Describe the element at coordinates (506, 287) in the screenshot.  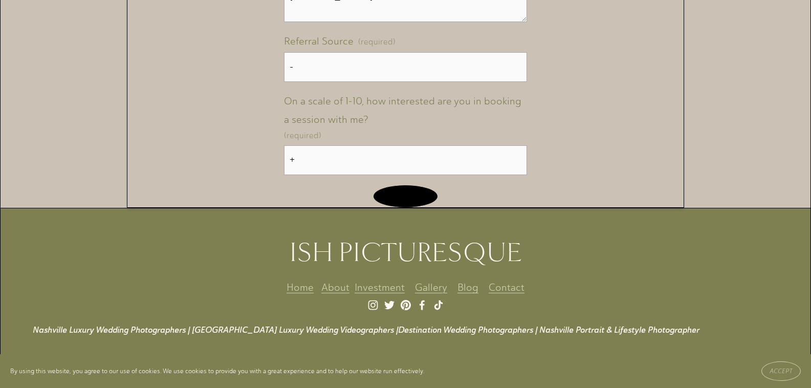
I see `a: Contact` at that location.